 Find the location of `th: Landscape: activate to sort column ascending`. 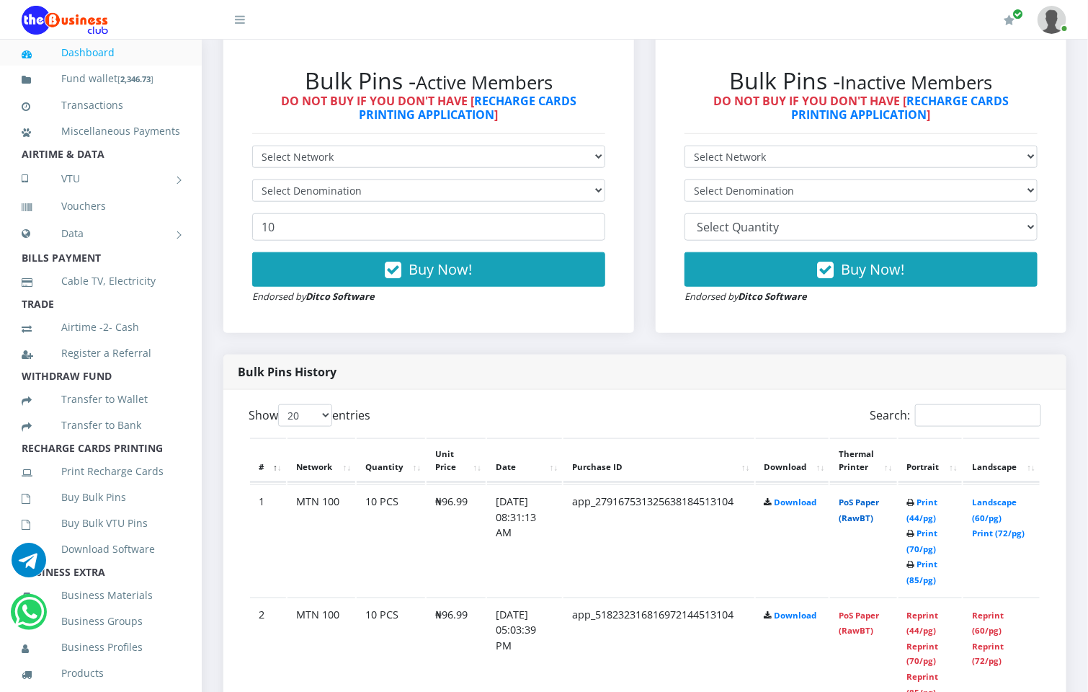

th: Landscape: activate to sort column ascending is located at coordinates (1002, 460).